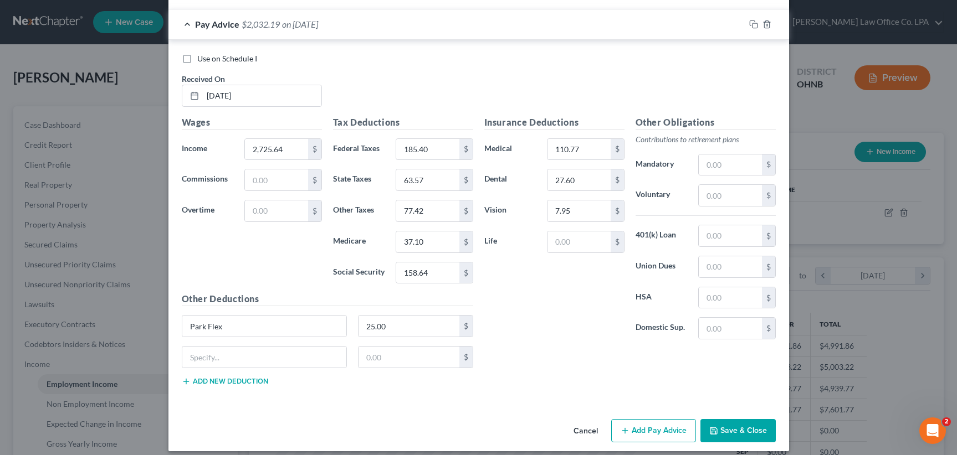 The width and height of the screenshot is (957, 455). I want to click on label: Mandatory, so click(661, 165).